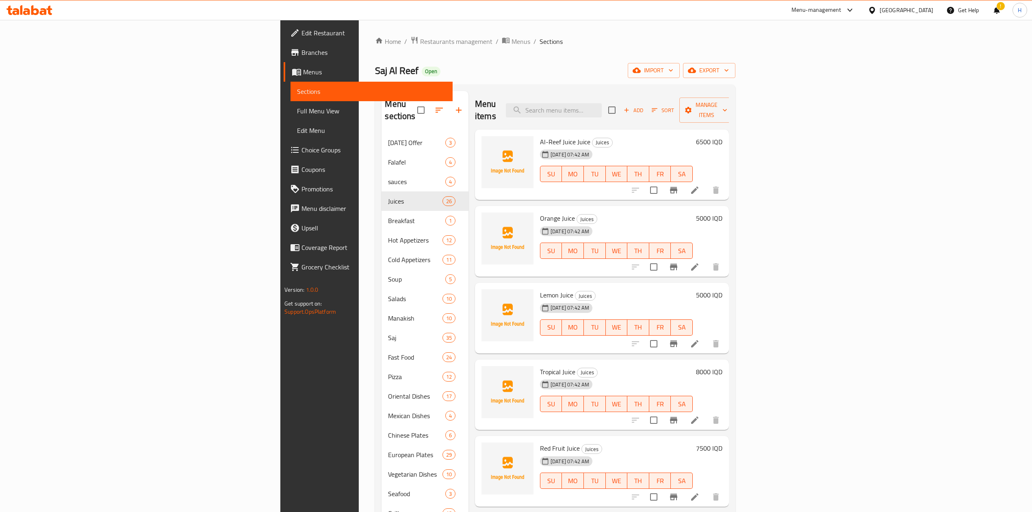 This screenshot has height=512, width=1032. I want to click on span: Coverage Report, so click(374, 248).